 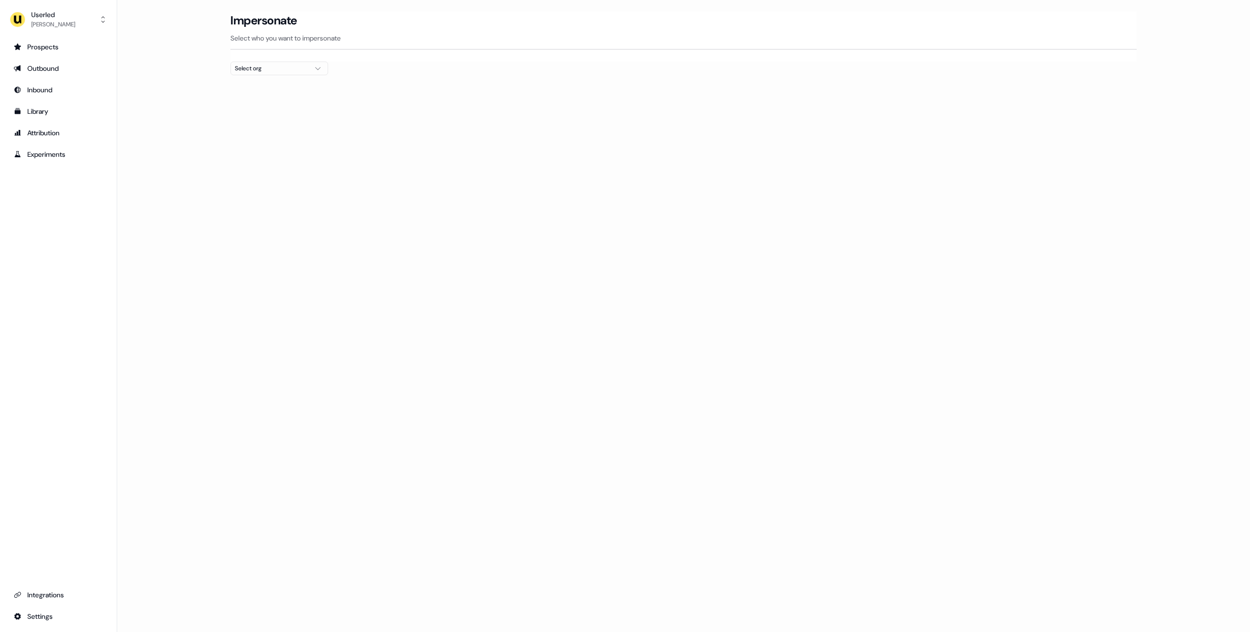 I want to click on div: Settings, so click(x=58, y=616).